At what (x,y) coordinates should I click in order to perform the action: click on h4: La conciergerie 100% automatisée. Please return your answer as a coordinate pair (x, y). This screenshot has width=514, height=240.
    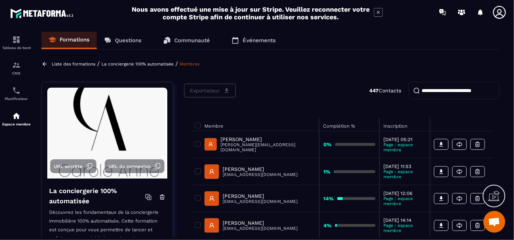
    Looking at the image, I should click on (97, 196).